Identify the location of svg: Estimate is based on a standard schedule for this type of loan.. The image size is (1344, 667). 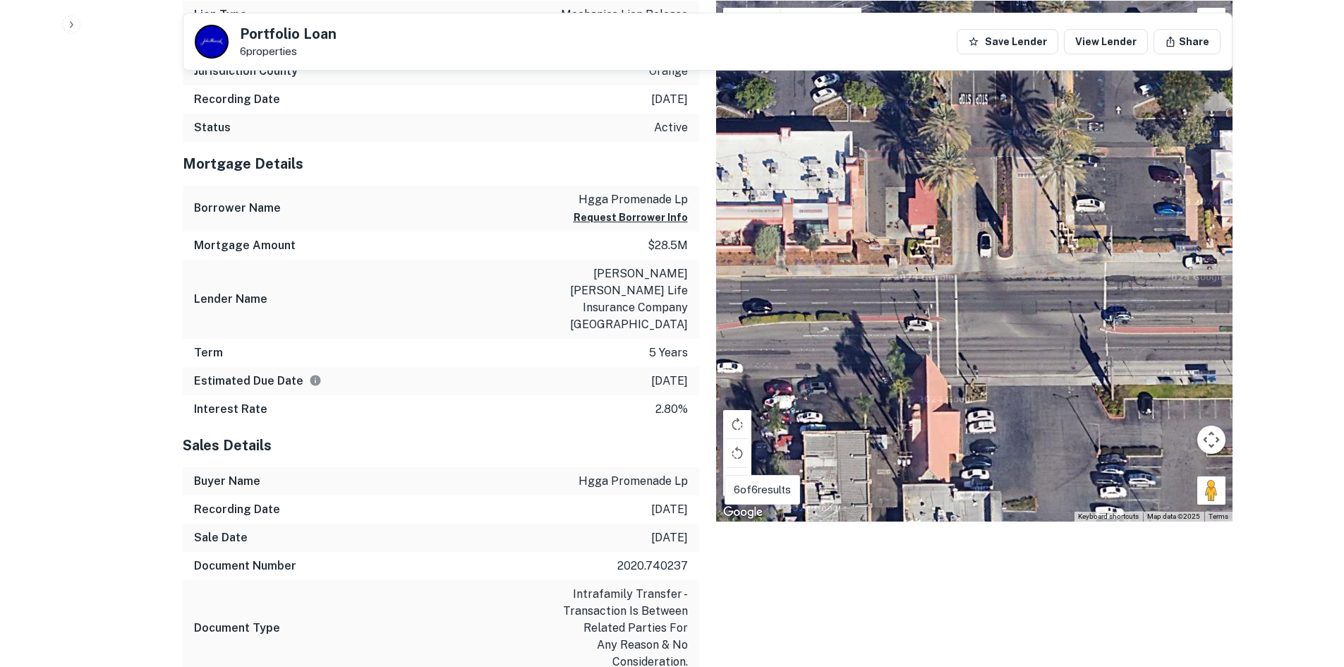
(315, 380).